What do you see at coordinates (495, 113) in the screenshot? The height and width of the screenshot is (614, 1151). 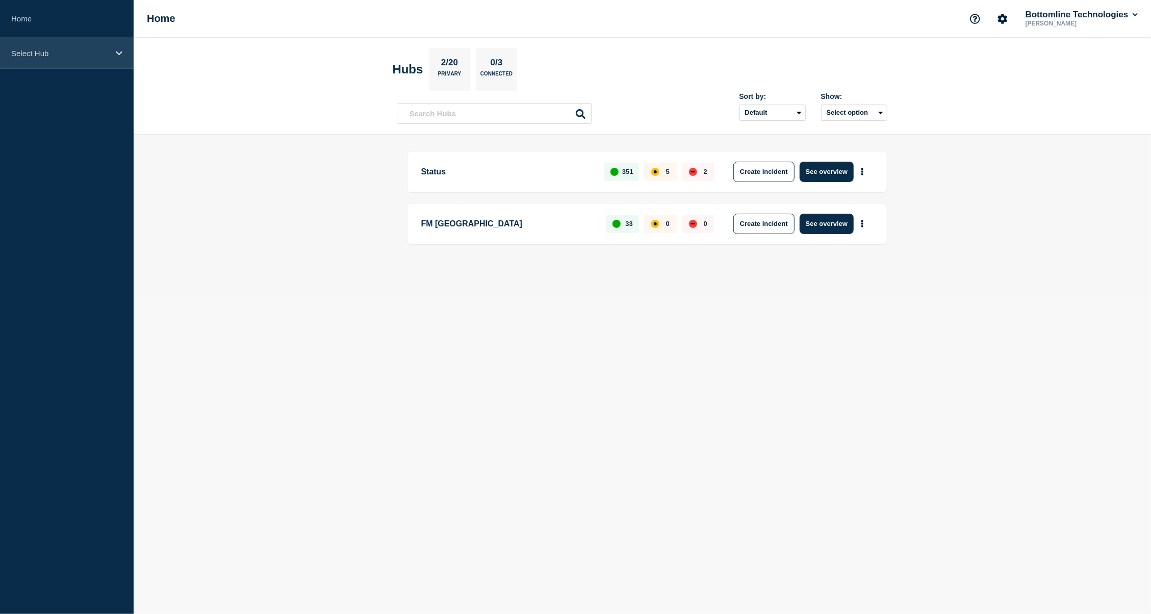 I see `input: Search Hubs` at bounding box center [495, 113].